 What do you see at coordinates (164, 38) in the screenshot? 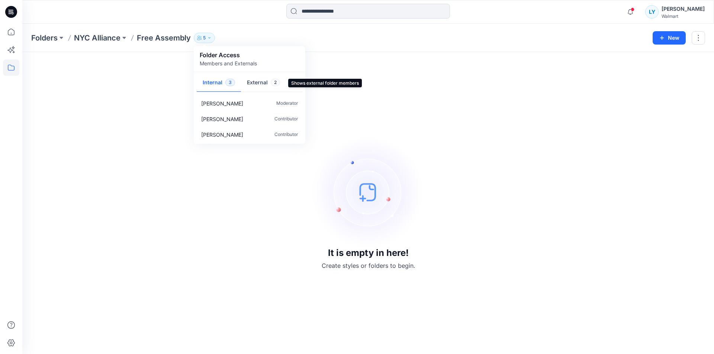
I see `p: Free Assembly` at bounding box center [164, 38].